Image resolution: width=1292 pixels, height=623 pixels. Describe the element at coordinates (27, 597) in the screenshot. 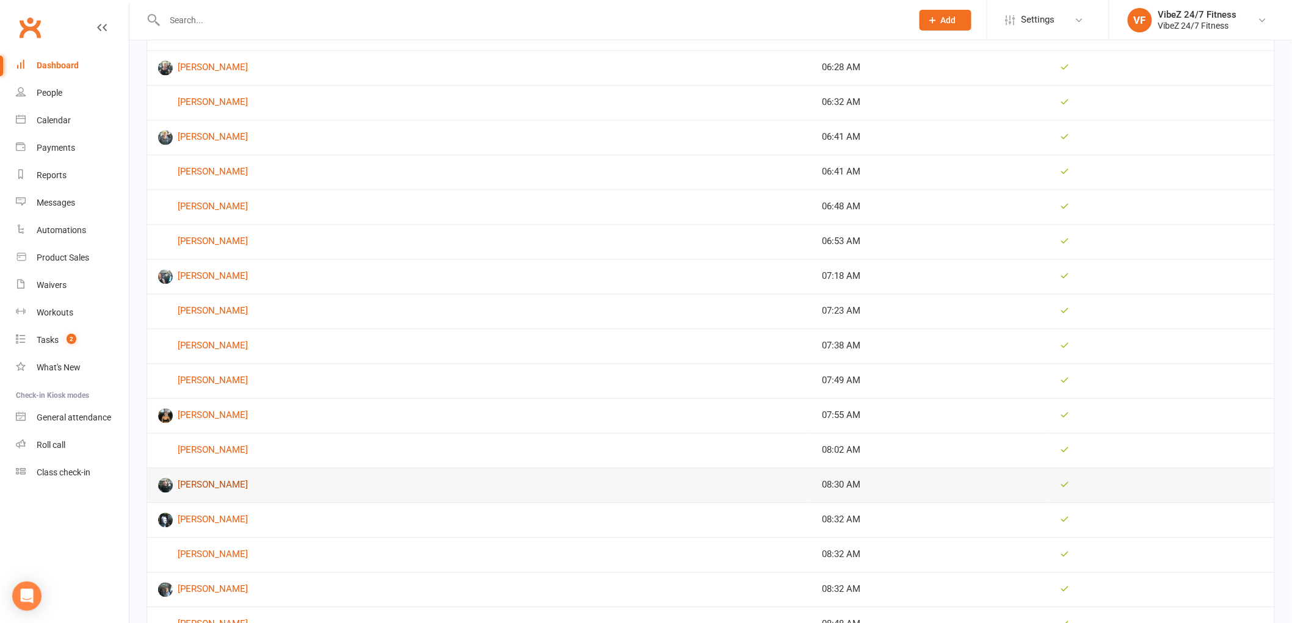

I see `div: Open Intercom Messenger` at that location.